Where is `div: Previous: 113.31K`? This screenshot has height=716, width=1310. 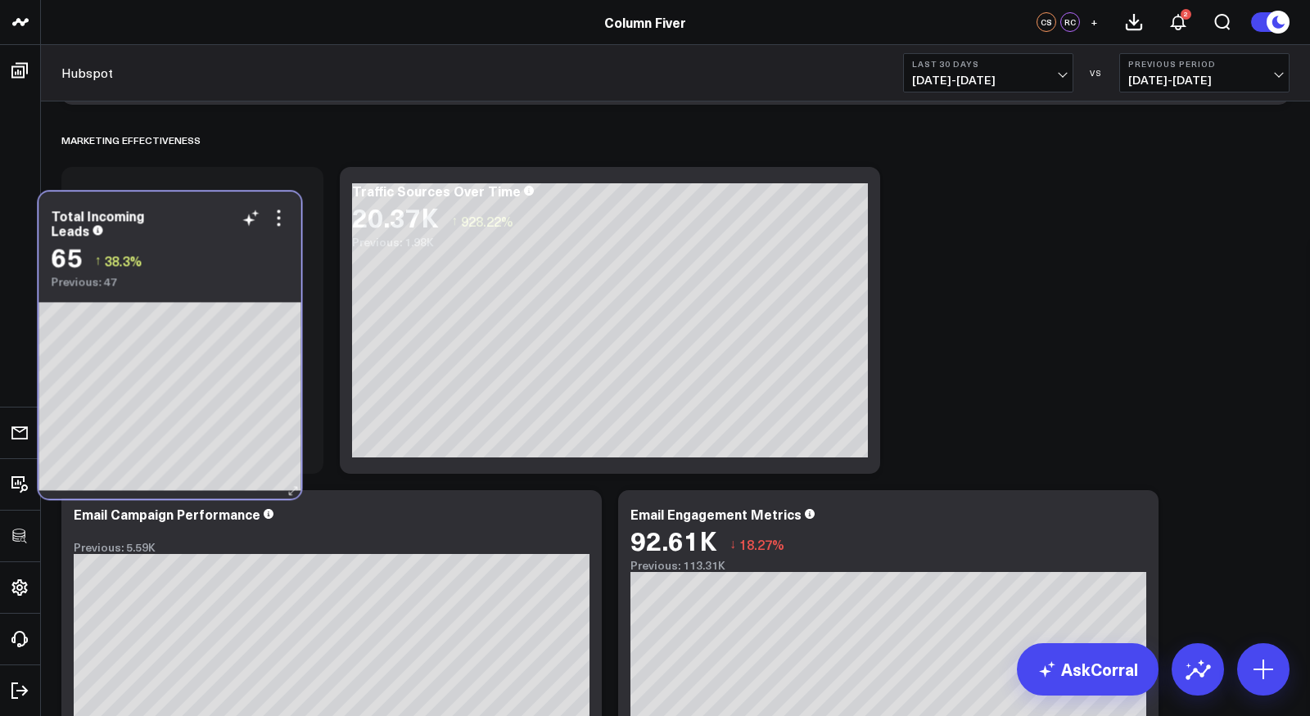
div: Previous: 113.31K is located at coordinates (888, 566).